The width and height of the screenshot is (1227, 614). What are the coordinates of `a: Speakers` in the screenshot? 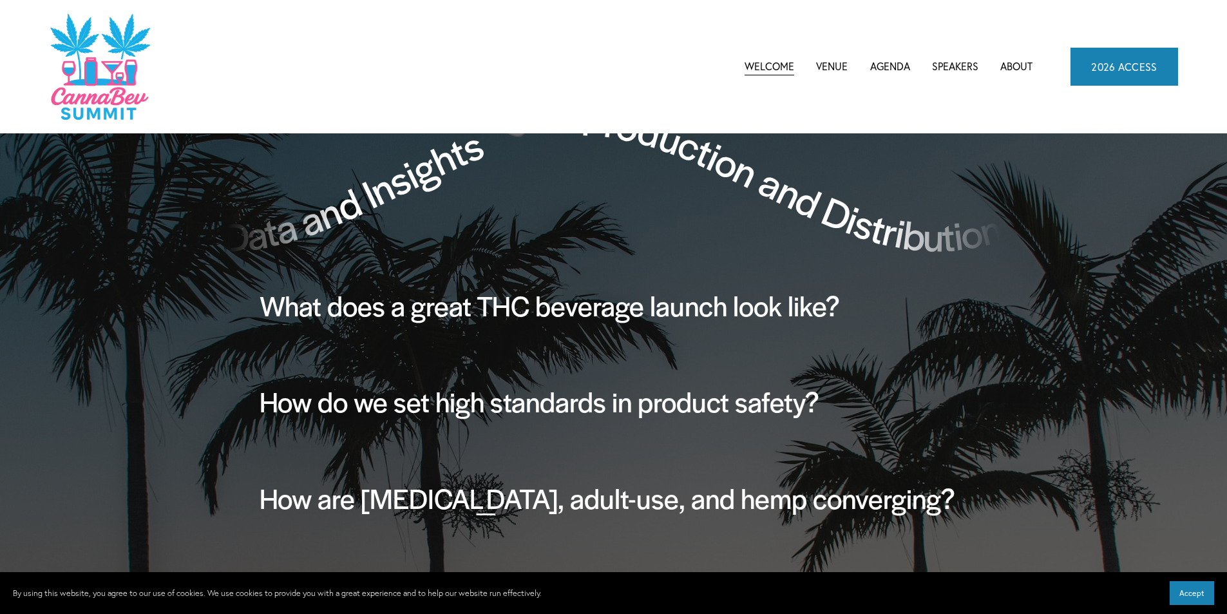 It's located at (955, 66).